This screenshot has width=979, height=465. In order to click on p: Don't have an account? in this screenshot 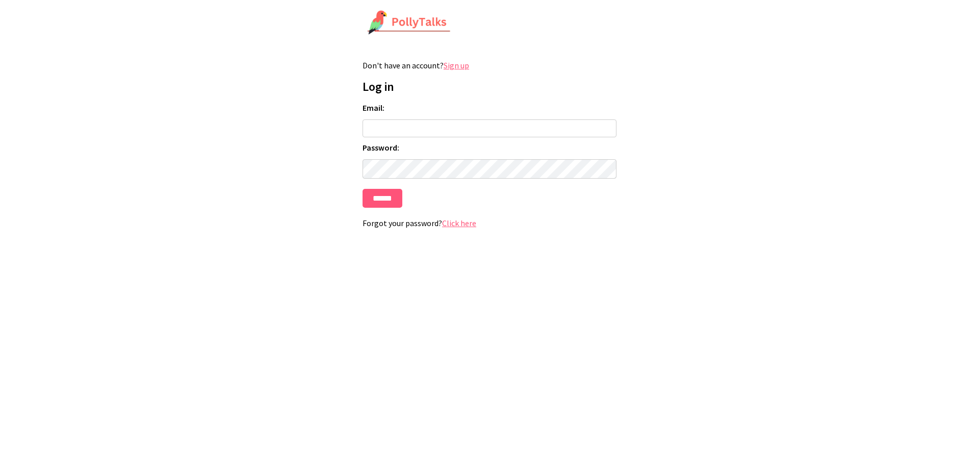, I will do `click(489, 65)`.